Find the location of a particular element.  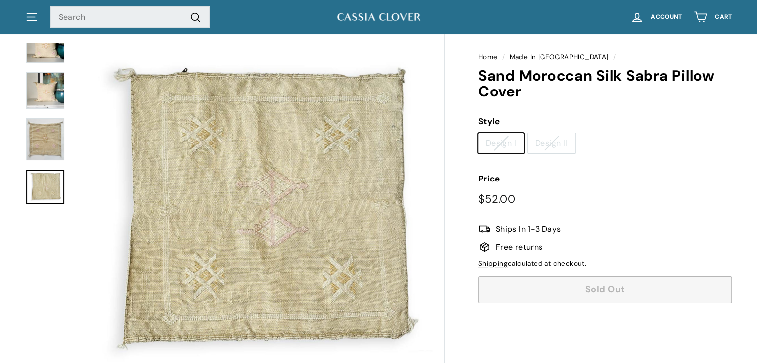

nav: breadcrumbs is located at coordinates (605, 57).